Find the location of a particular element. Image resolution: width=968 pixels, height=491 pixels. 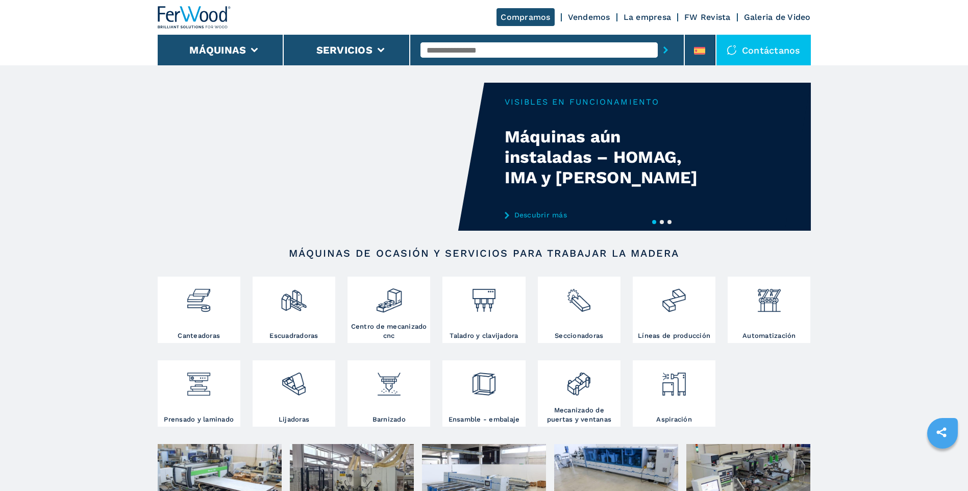

h3: Escuadradoras is located at coordinates (294, 336).